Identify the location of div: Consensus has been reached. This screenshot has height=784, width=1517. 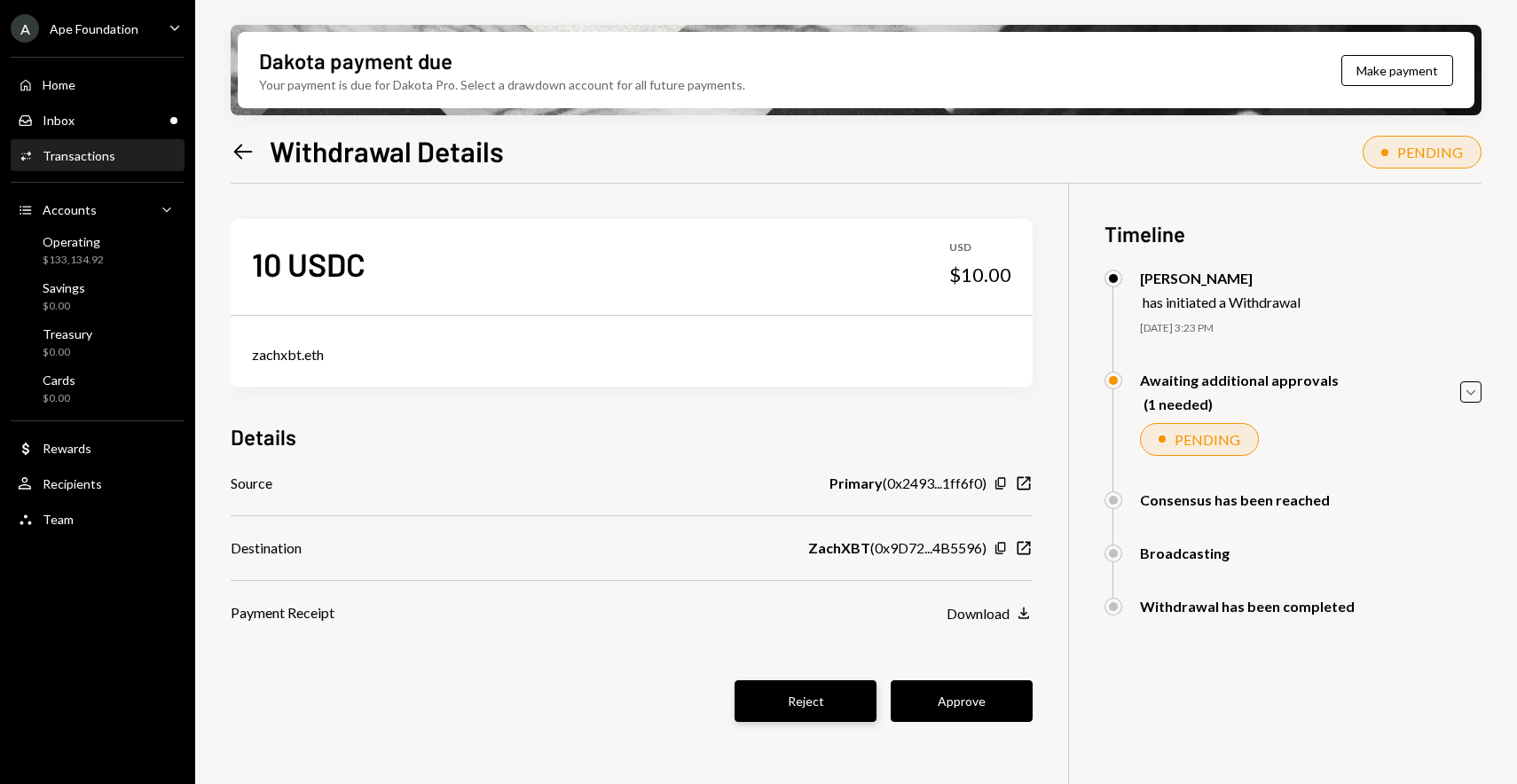
(1236, 499).